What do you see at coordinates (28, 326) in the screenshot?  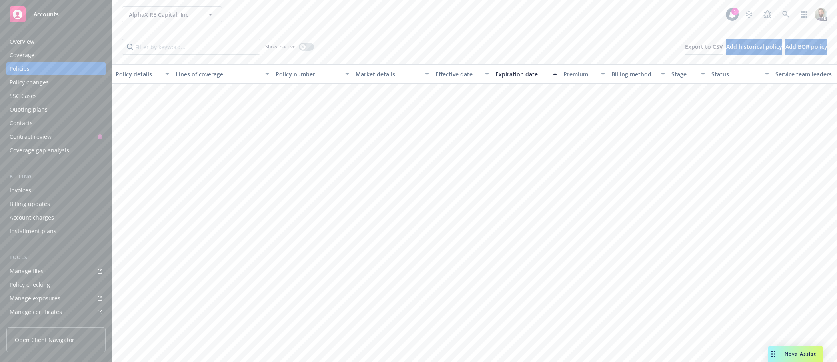 I see `div: Manage BORs` at bounding box center [28, 326].